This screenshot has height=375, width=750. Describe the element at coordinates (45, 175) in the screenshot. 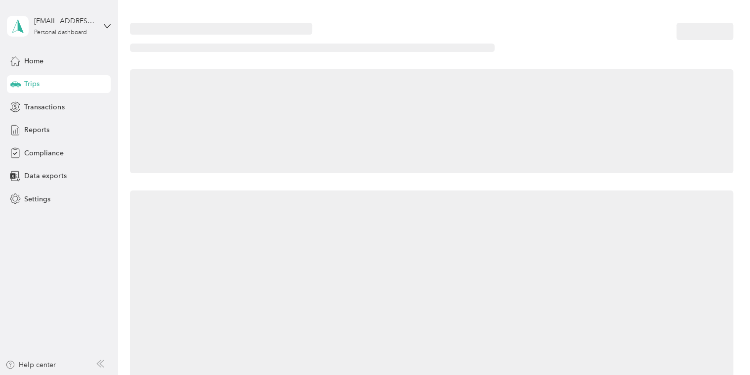

I see `span: Data exports` at that location.